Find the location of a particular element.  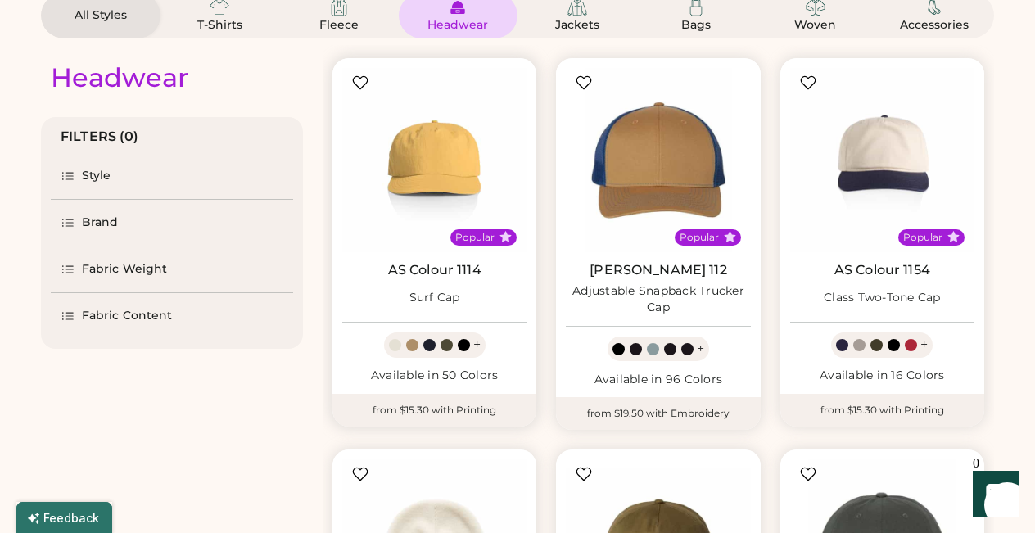

div: Fabric Content is located at coordinates (127, 316).